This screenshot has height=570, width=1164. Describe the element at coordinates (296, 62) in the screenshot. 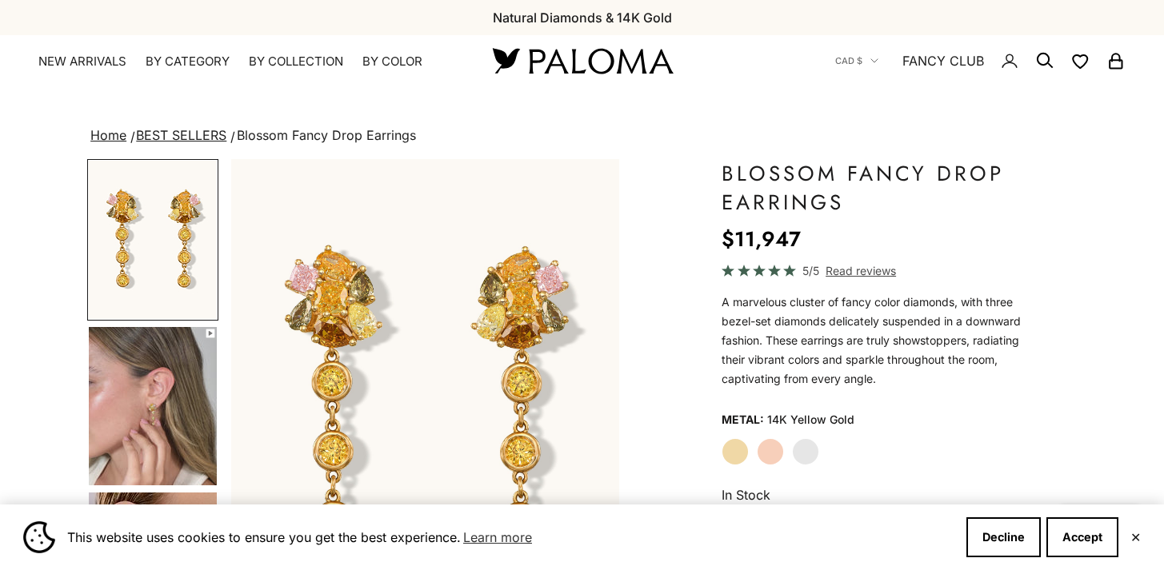

I see `summary: By Collection` at that location.